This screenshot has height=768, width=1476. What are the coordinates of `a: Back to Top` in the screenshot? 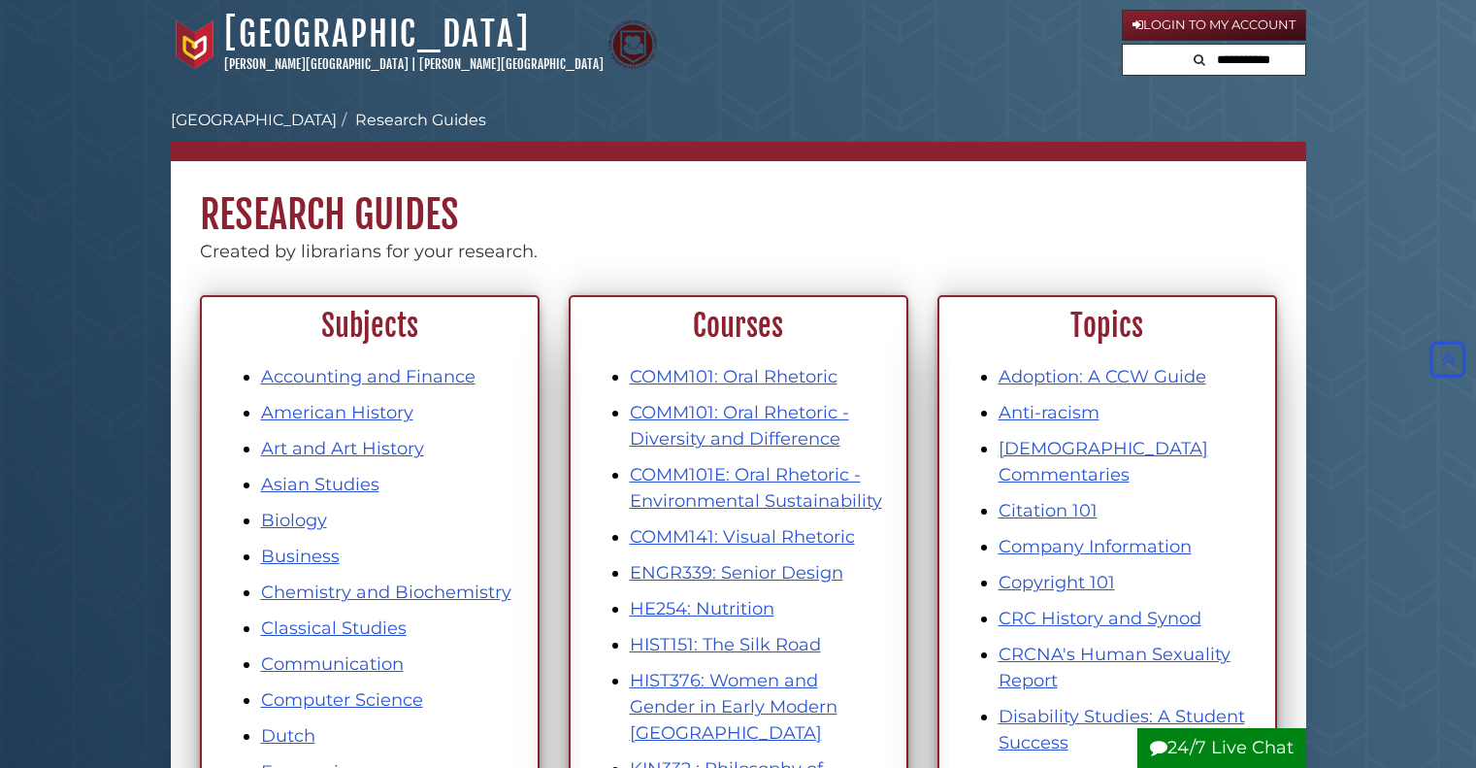 It's located at (1448, 359).